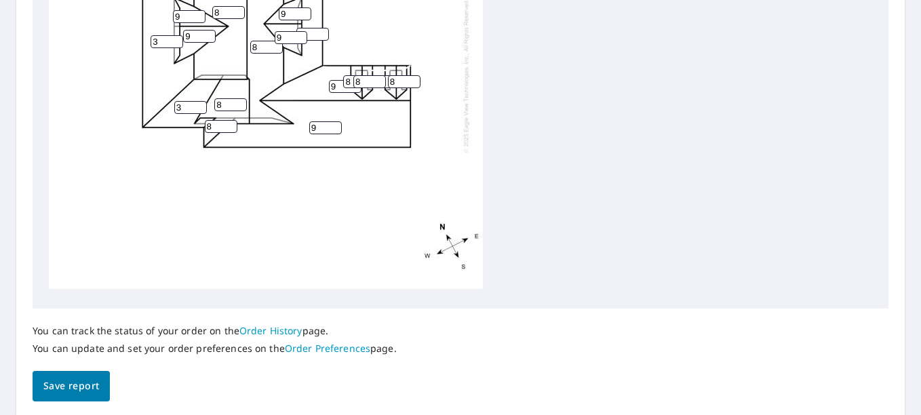 The image size is (921, 415). Describe the element at coordinates (71, 386) in the screenshot. I see `span: Save report` at that location.